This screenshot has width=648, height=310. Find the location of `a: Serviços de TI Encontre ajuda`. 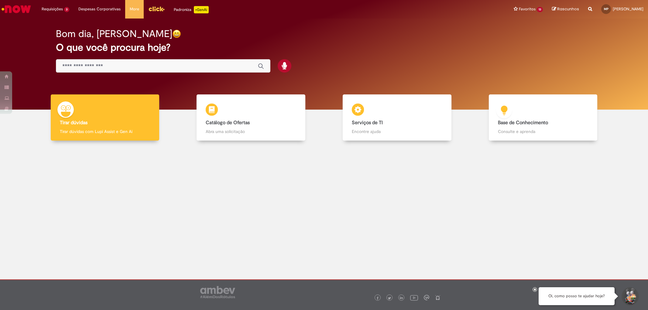

a: Serviços de TI Encontre ajuda is located at coordinates (397, 118).